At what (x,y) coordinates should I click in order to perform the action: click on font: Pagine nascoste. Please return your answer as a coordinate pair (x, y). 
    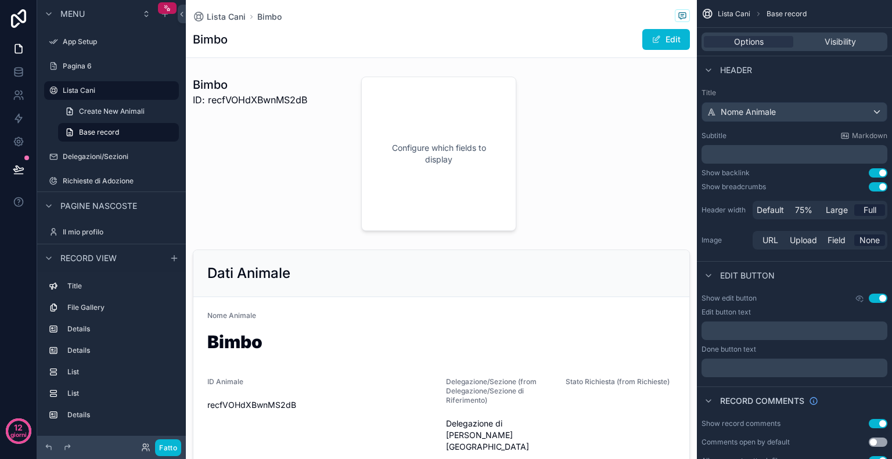
    Looking at the image, I should click on (99, 206).